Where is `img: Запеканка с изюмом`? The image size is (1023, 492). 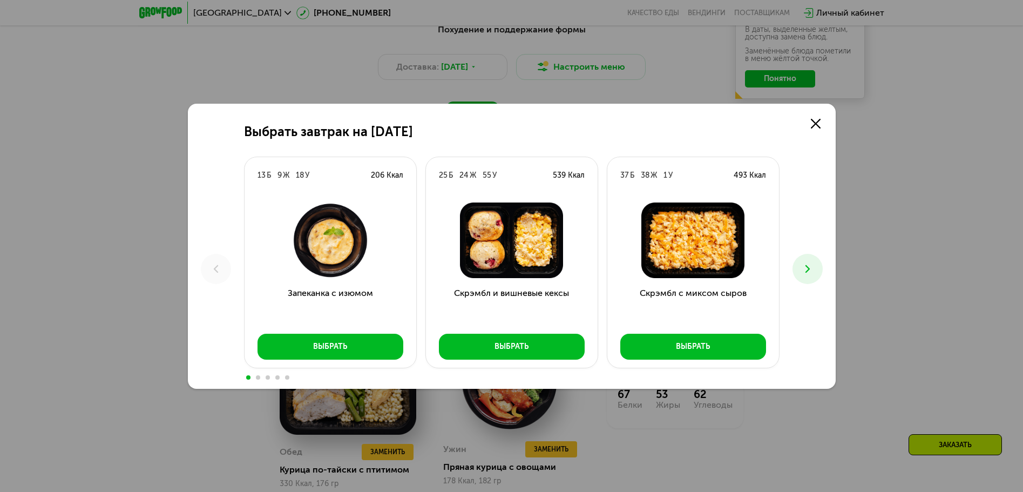 img: Запеканка с изюмом is located at coordinates (330, 240).